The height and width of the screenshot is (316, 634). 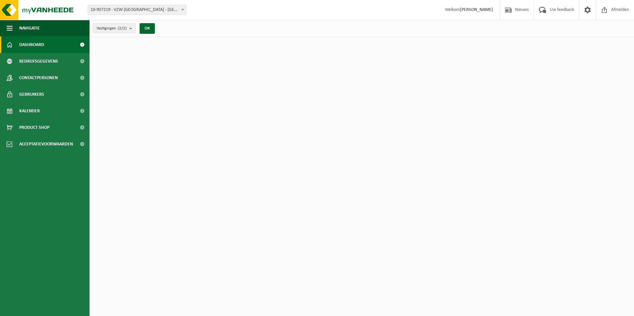 I want to click on span: 10-907219 - VZW SINT-LIEVENSPOORT - GENT, so click(x=137, y=10).